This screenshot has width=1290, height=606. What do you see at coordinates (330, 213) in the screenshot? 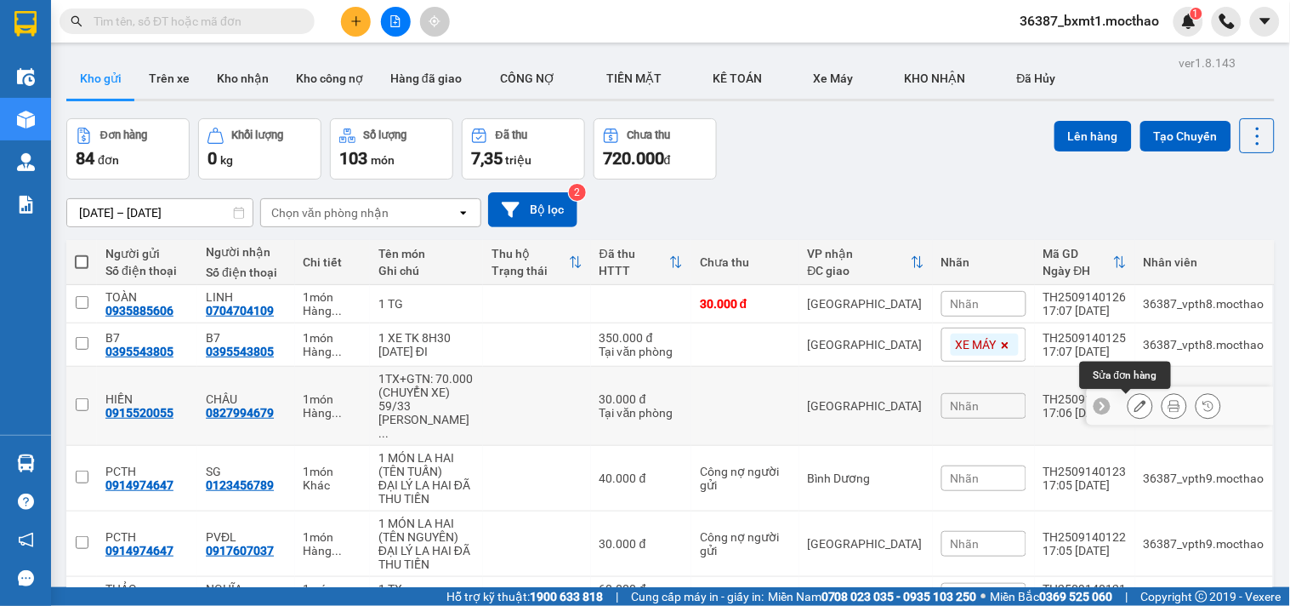
I see `div: Chọn văn phòng nhận` at bounding box center [330, 213].